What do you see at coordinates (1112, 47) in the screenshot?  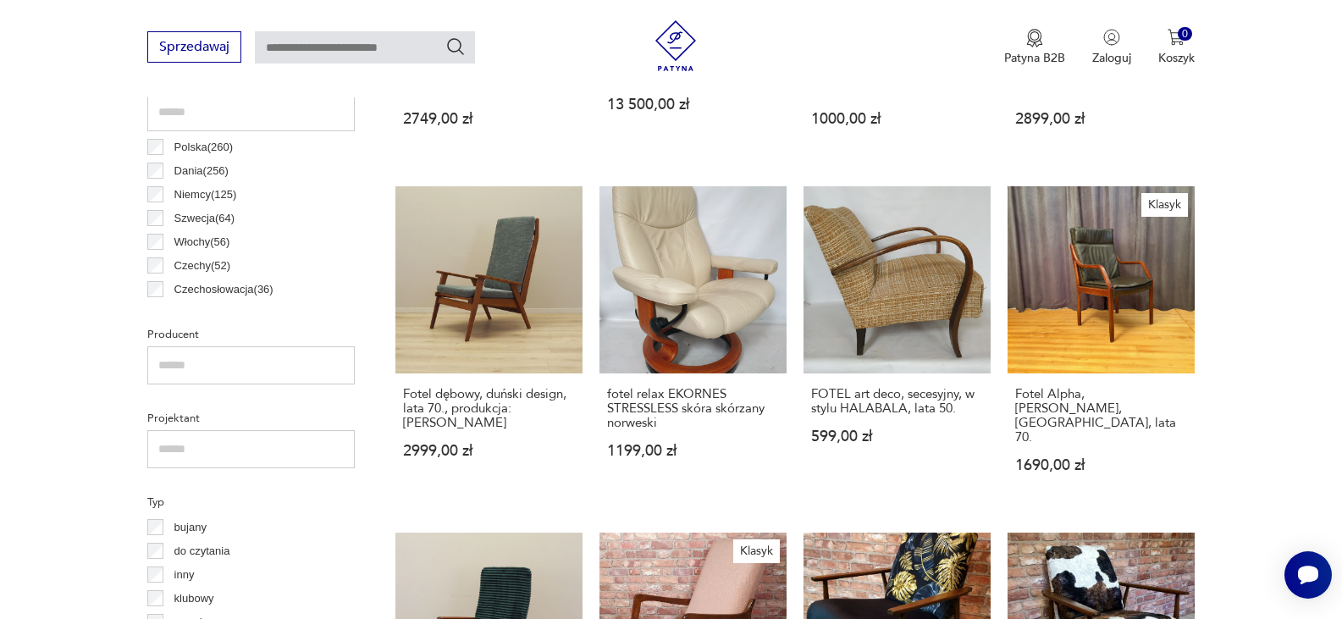 I see `button: Zaloguj` at bounding box center [1112, 47].